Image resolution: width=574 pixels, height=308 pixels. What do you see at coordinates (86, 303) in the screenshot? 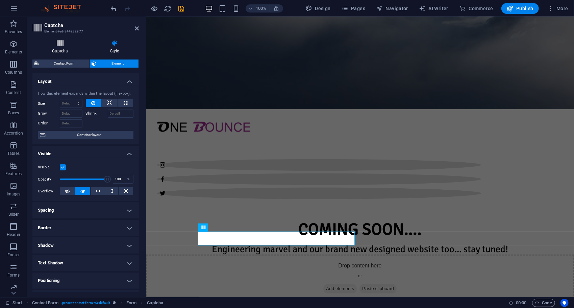
I see `span: . preset-contact-form-v3-default` at bounding box center [86, 303].